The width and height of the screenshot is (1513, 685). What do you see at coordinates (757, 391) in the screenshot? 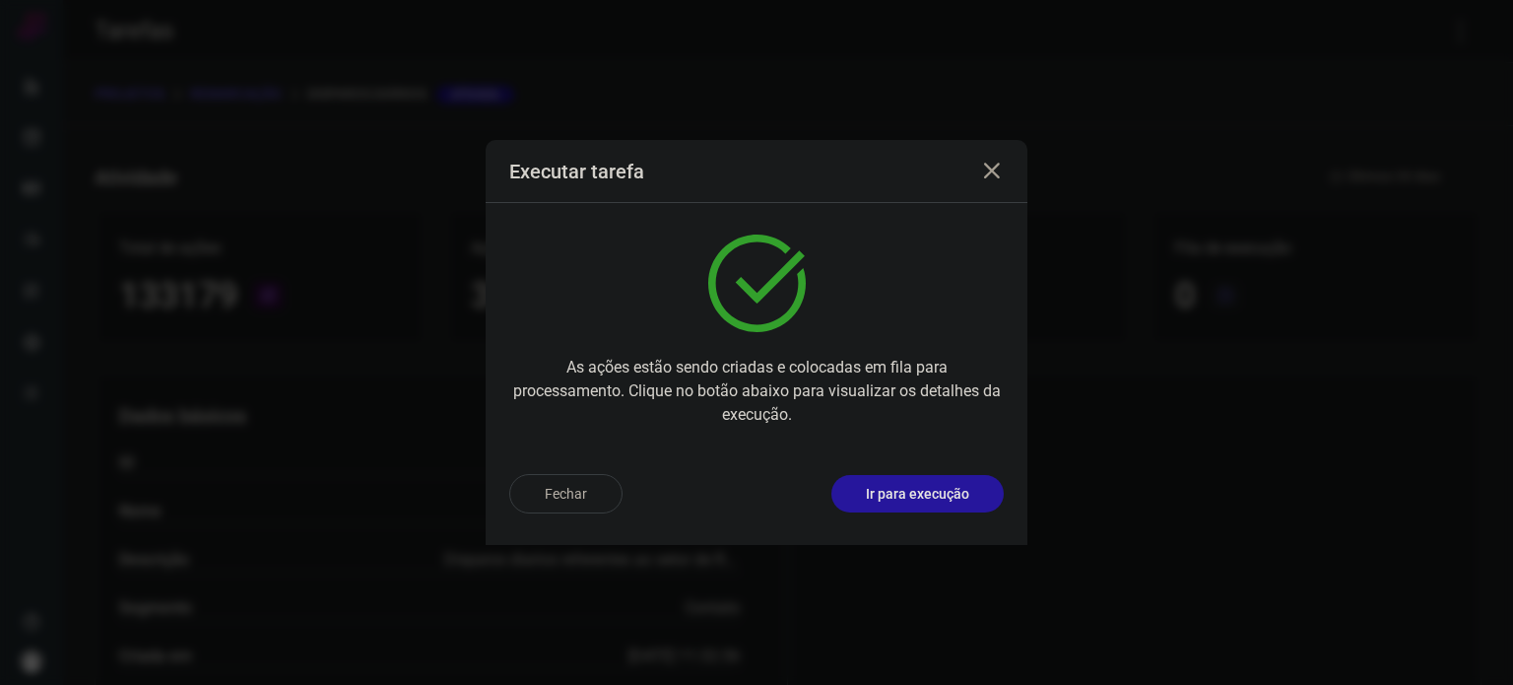
I see `p: As ações estão sendo criadas e colocadas em fila para processamento. Clique no botão abaixo para ...` at bounding box center [757, 391].